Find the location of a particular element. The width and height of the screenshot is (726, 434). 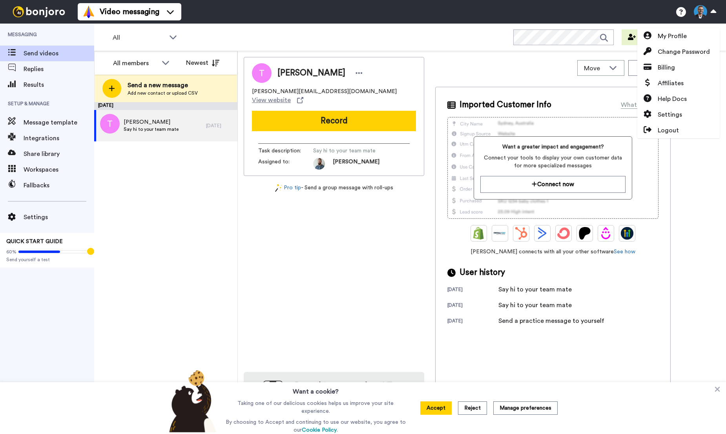

p: Taking one of our delicious cookies helps us improve your site experience. is located at coordinates (315, 407).